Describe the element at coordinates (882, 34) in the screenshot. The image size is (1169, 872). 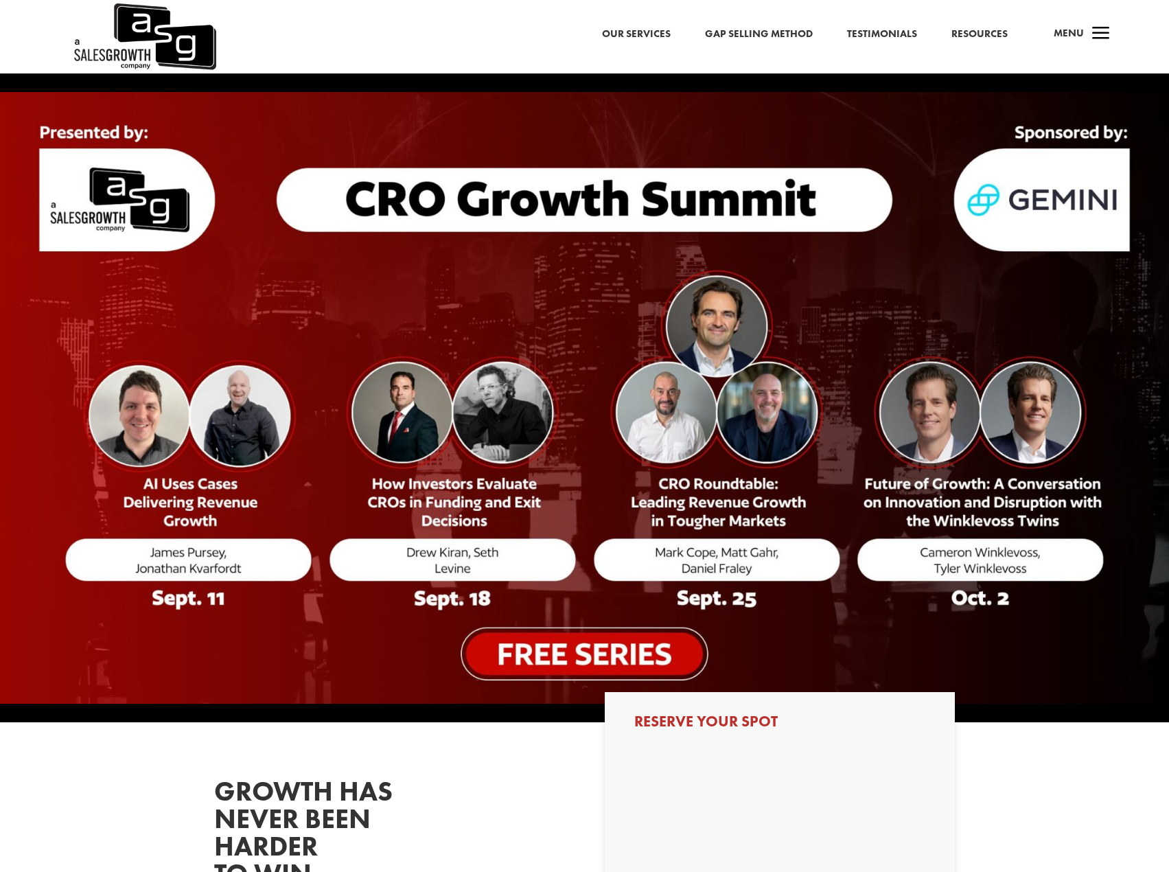
I see `a: Testimonials` at that location.